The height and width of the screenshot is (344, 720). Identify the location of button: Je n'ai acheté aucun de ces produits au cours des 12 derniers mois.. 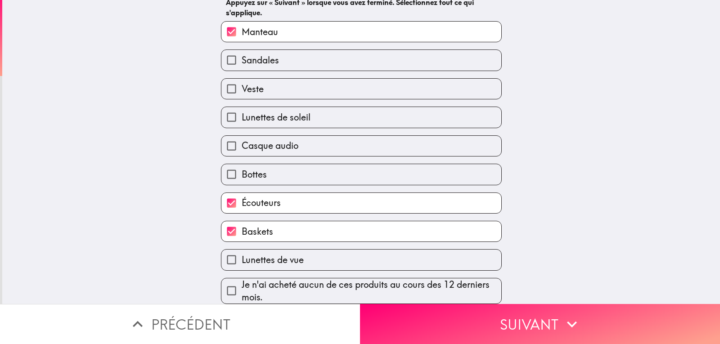
(361, 291).